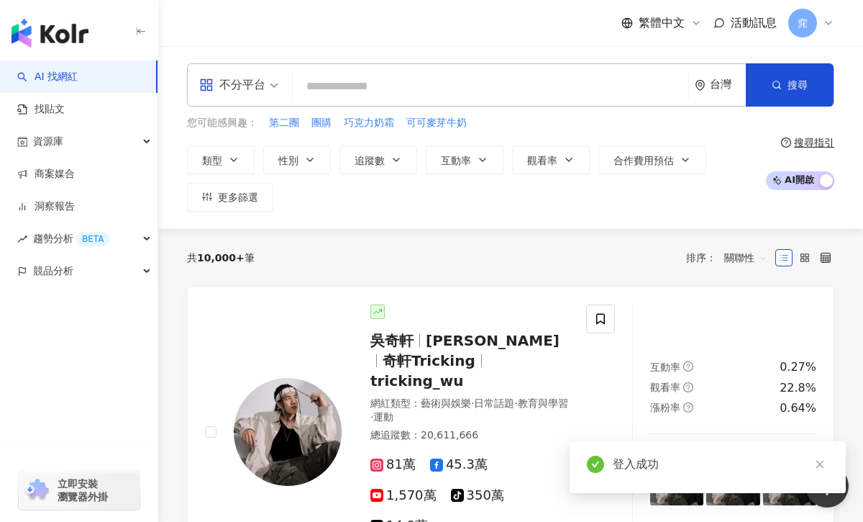 The width and height of the screenshot is (863, 522). What do you see at coordinates (221, 258) in the screenshot?
I see `span: 10,000+` at bounding box center [221, 258].